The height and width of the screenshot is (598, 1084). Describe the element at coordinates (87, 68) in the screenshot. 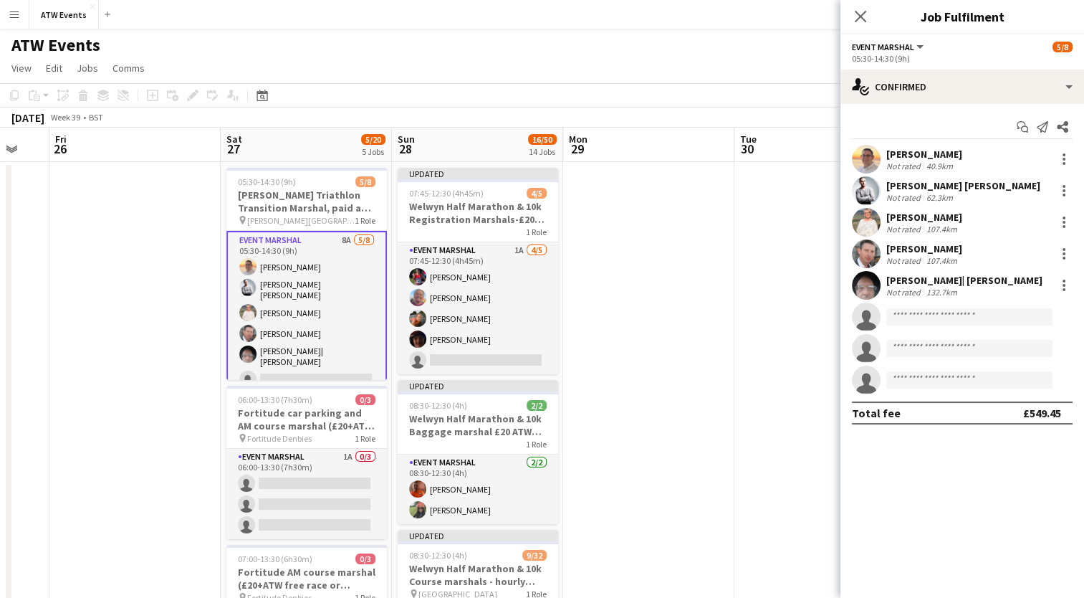

I see `a: Jobs` at that location.